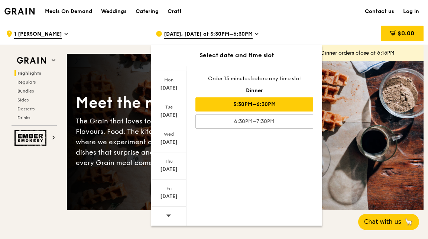  What do you see at coordinates (383, 222) in the screenshot?
I see `span: Chat with us` at bounding box center [383, 222].